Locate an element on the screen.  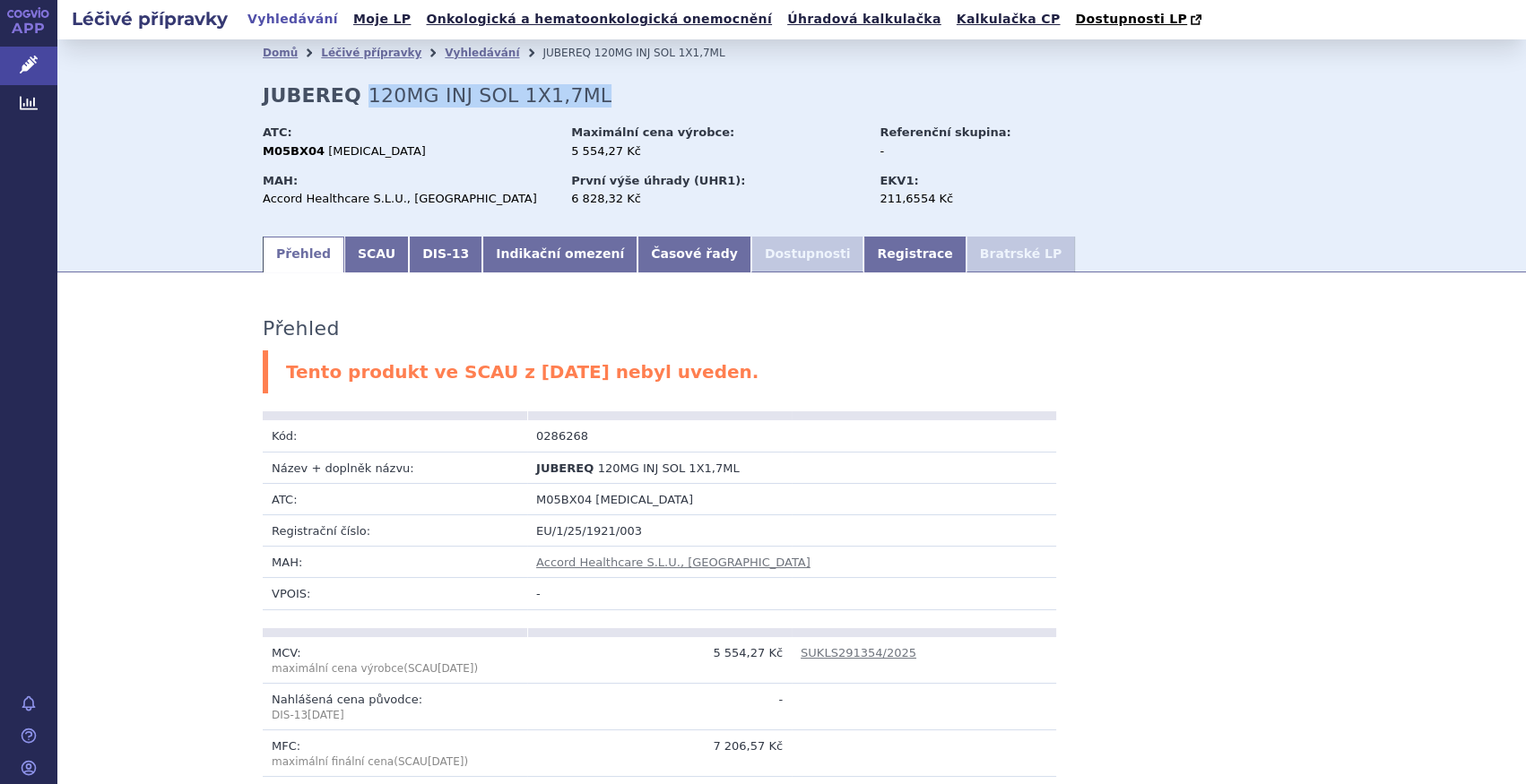
a: Onkologická a hematoonkologická onemocnění is located at coordinates (599, 19).